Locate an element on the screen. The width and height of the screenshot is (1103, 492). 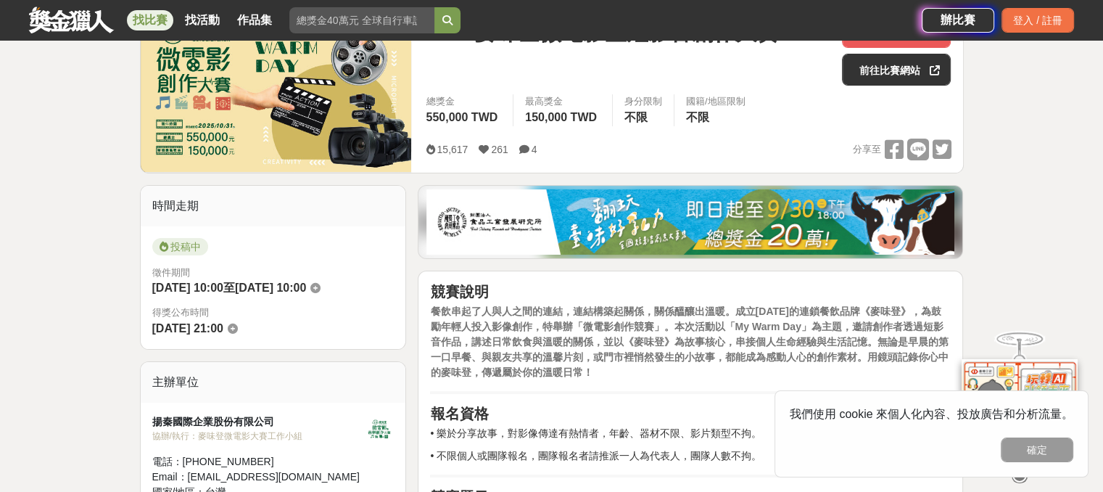
div: 協辦/執行： 麥味登微電影大賽工作小組 is located at coordinates (259, 436).